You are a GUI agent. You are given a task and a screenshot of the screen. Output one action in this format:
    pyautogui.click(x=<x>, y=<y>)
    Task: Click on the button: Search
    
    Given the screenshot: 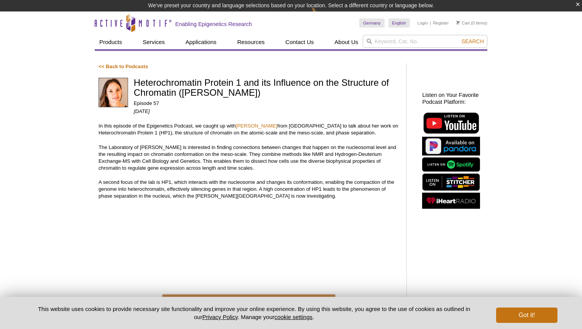 What is the action you would take?
    pyautogui.click(x=473, y=41)
    